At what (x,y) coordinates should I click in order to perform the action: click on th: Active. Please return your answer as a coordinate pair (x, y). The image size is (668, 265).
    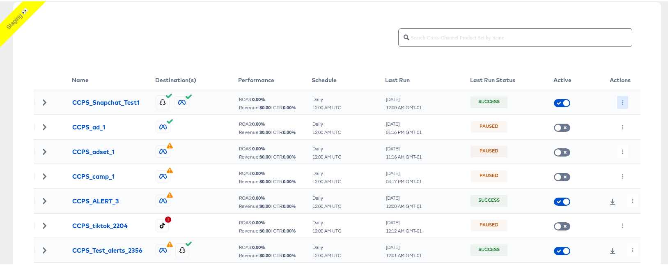
    Looking at the image, I should click on (576, 79).